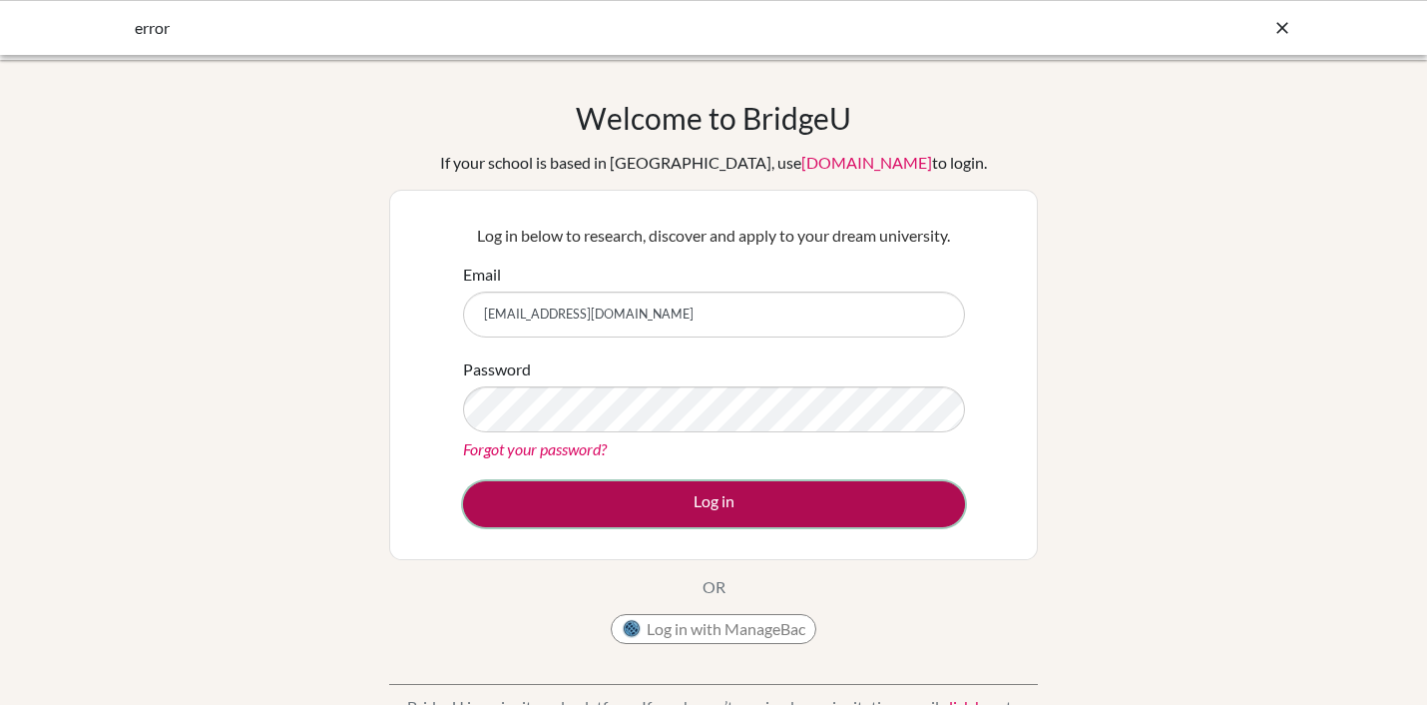 This screenshot has height=705, width=1427. Describe the element at coordinates (564, 28) in the screenshot. I see `div: error` at that location.